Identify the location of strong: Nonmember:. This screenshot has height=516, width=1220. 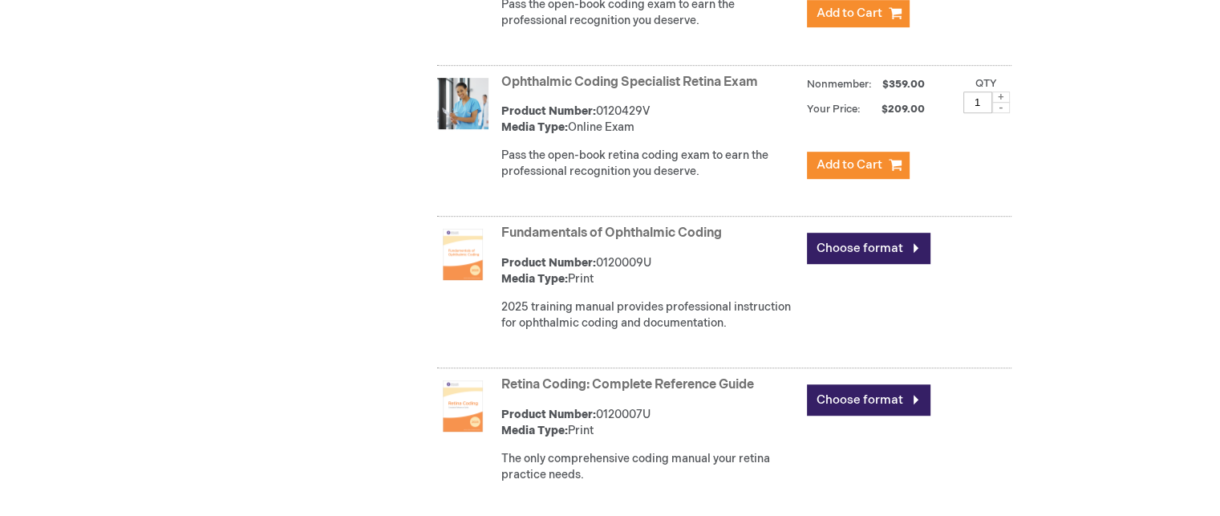
(839, 84).